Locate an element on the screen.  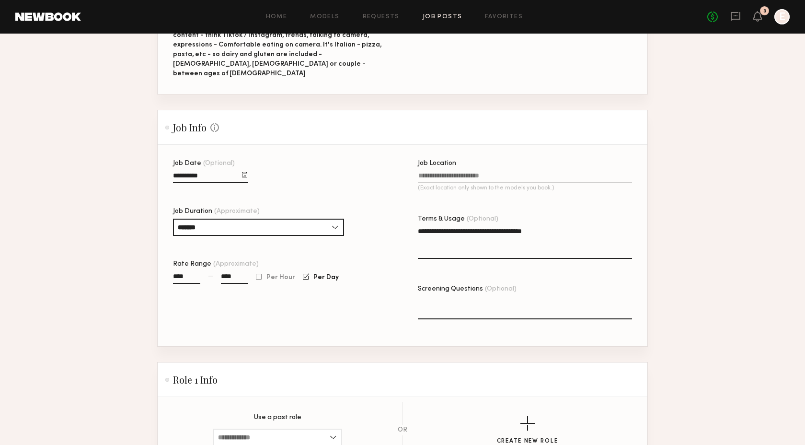
a: Requests is located at coordinates (381, 17).